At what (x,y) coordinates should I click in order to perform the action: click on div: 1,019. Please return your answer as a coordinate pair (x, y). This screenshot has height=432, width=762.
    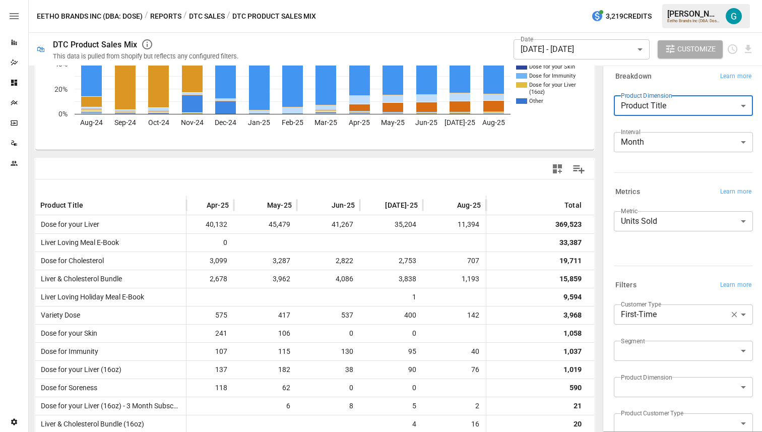
    Looking at the image, I should click on (572, 369).